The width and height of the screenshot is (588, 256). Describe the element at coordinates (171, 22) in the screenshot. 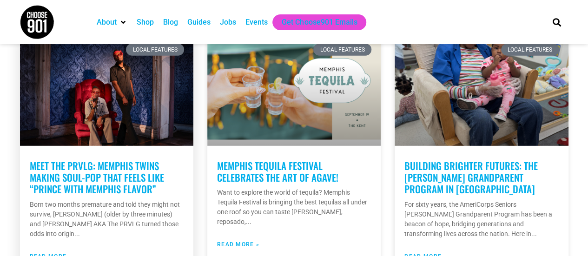

I see `div: Blog` at that location.